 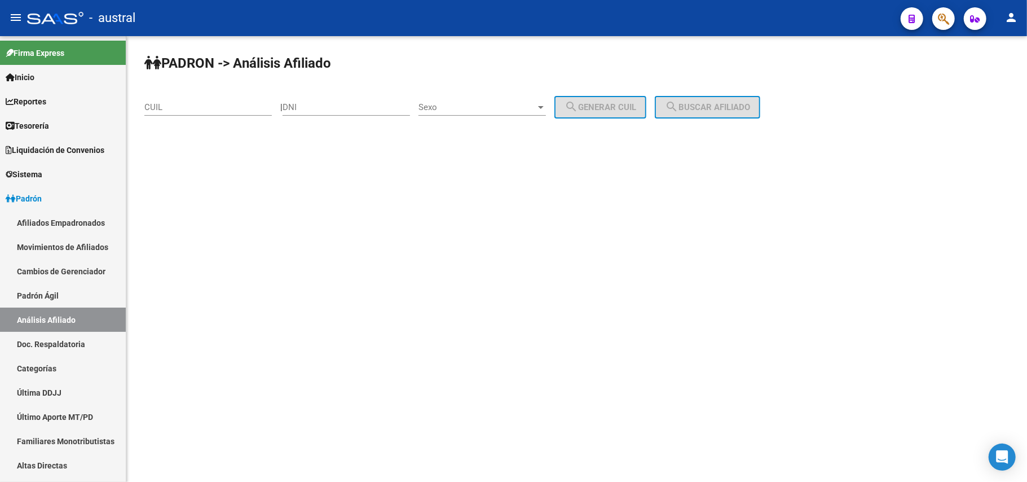 What do you see at coordinates (20, 77) in the screenshot?
I see `span: Inicio` at bounding box center [20, 77].